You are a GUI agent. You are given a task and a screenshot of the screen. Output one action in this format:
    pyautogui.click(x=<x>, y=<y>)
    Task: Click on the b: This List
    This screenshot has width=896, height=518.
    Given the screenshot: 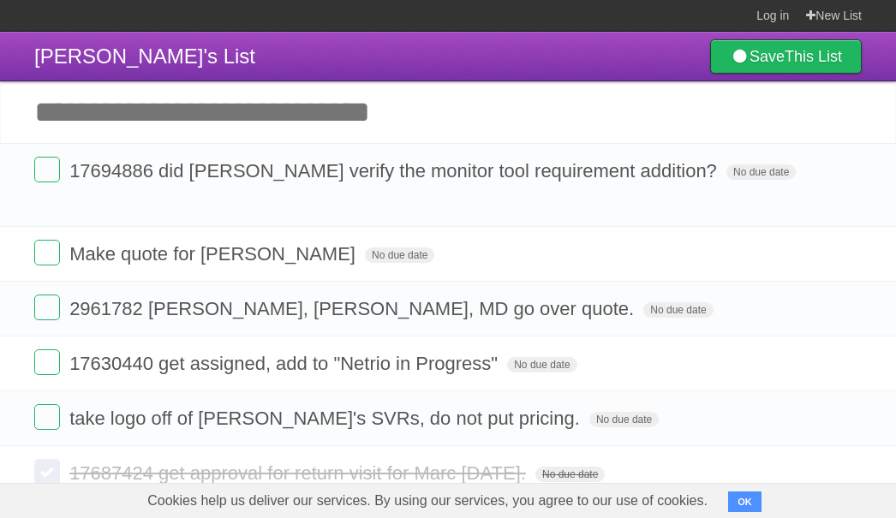 What is the action you would take?
    pyautogui.click(x=813, y=57)
    